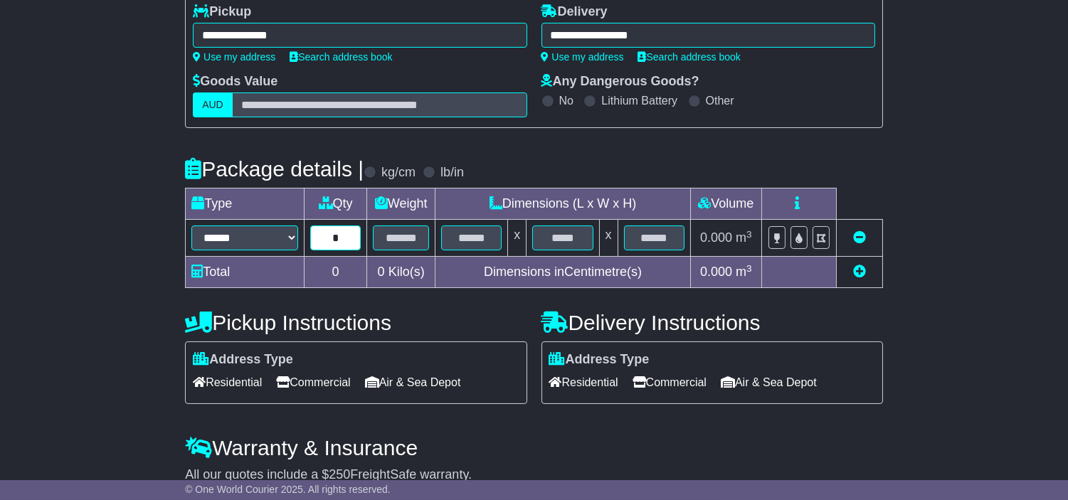 The height and width of the screenshot is (500, 1068). Describe the element at coordinates (222, 12) in the screenshot. I see `label: Pickup` at that location.